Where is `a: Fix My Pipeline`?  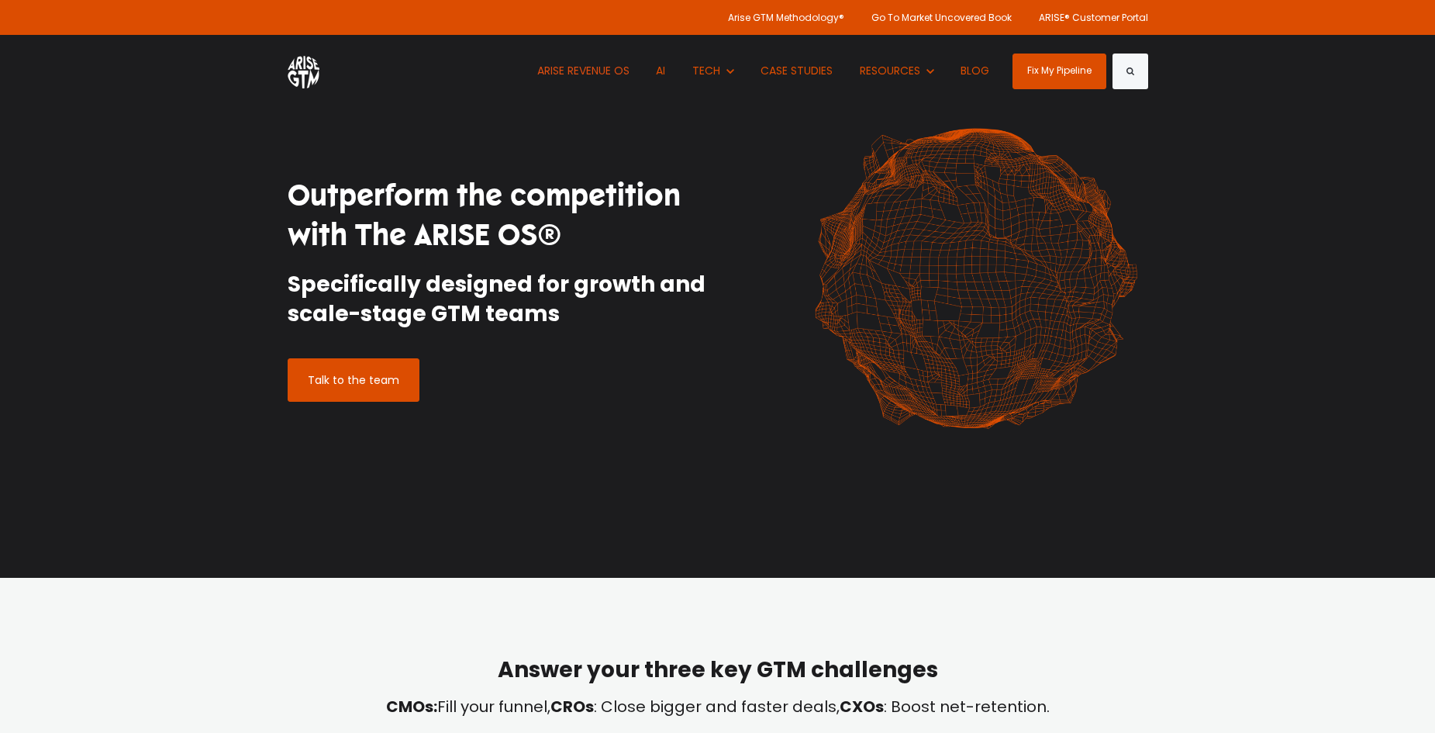 a: Fix My Pipeline is located at coordinates (1059, 71).